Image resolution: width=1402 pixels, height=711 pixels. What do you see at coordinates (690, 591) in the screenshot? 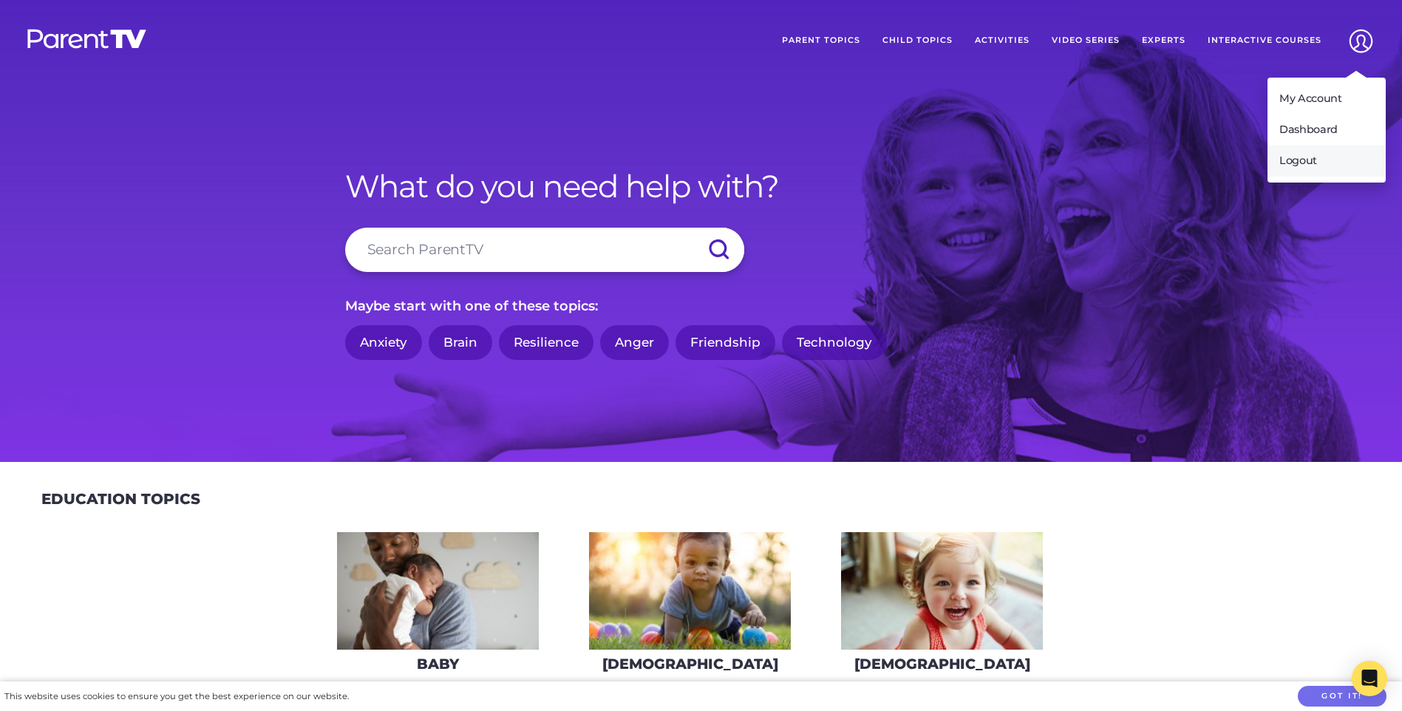
I see `img: iStock-620709410-275x160.jpg` at bounding box center [690, 591].